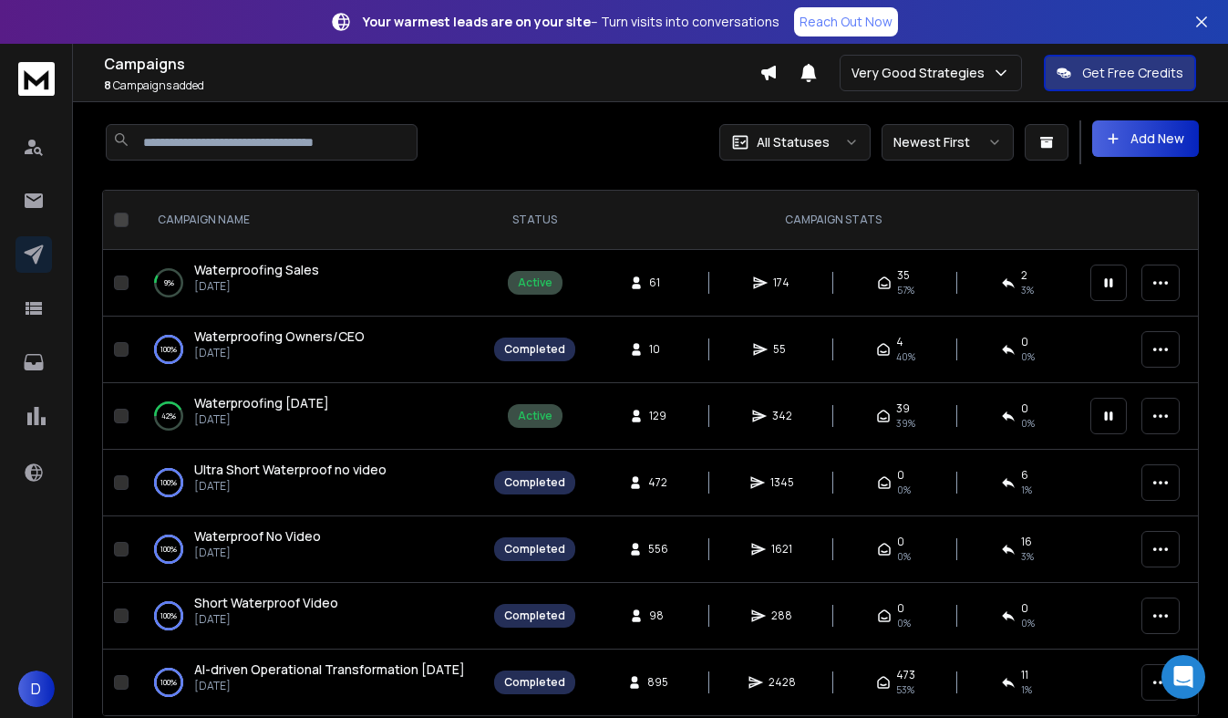  I want to click on p: 42 %, so click(169, 416).